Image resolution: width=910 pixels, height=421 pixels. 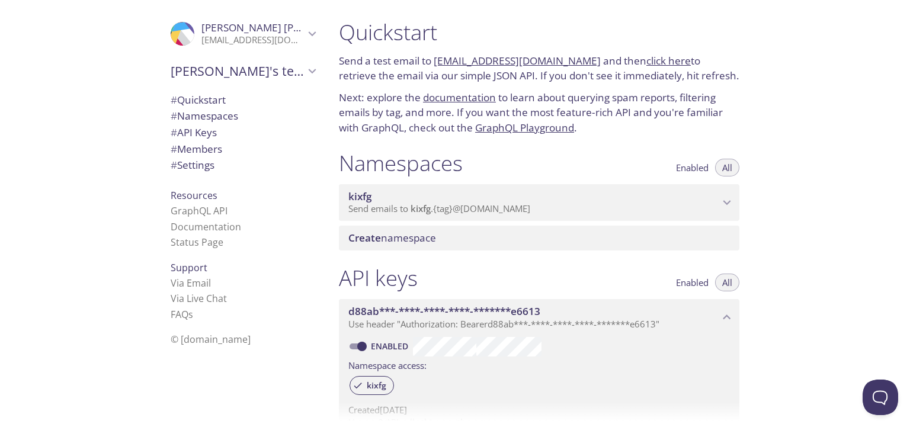 I want to click on a: Via Email, so click(x=191, y=283).